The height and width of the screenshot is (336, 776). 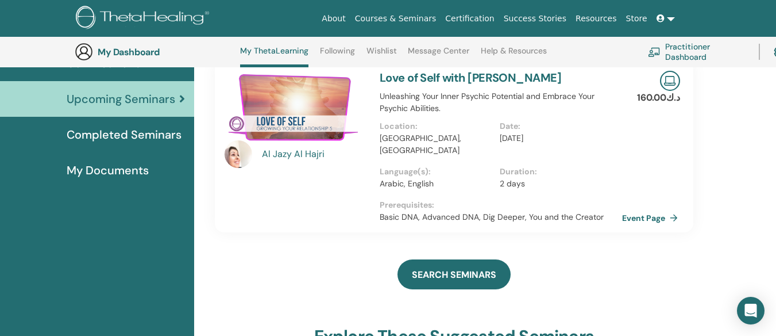 What do you see at coordinates (396, 18) in the screenshot?
I see `a: Courses & Seminars` at bounding box center [396, 18].